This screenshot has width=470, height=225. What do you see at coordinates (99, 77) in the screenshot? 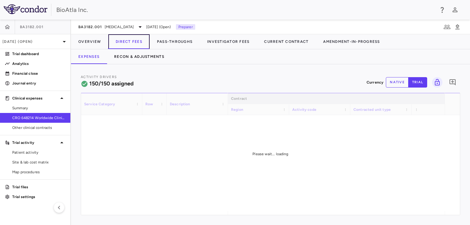
I see `span: Activity Drivers` at bounding box center [99, 77].